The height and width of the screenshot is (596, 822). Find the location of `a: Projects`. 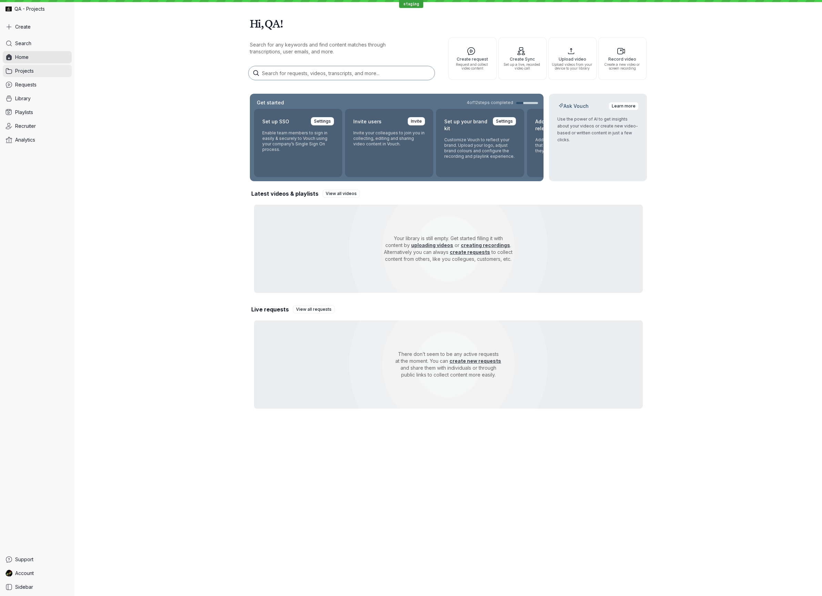

a: Projects is located at coordinates (37, 71).